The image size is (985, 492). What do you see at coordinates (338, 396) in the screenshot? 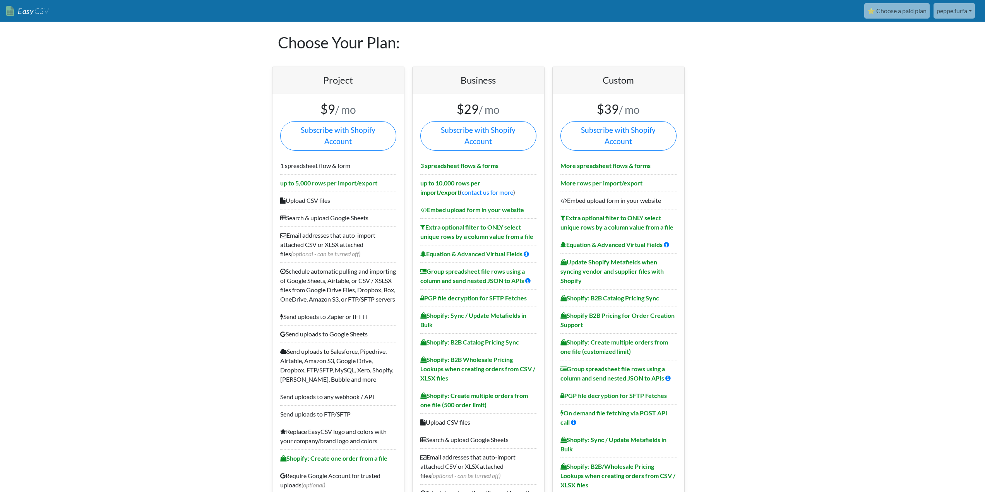
I see `li: Send uploads to any webhook / API` at bounding box center [338, 396].